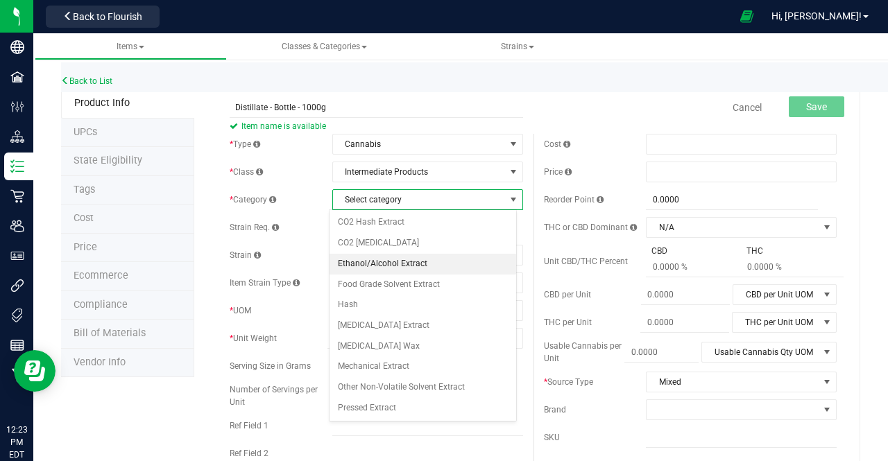 This screenshot has width=888, height=461. What do you see at coordinates (775, 295) in the screenshot?
I see `span: CBD per Unit UOM` at bounding box center [775, 295].